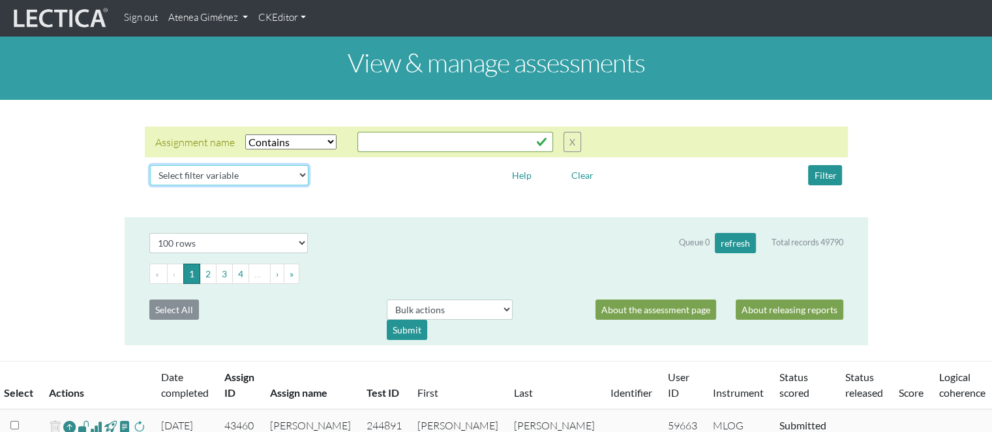 The height and width of the screenshot is (432, 992). What do you see at coordinates (282, 18) in the screenshot?
I see `a: CKEditor` at bounding box center [282, 18].